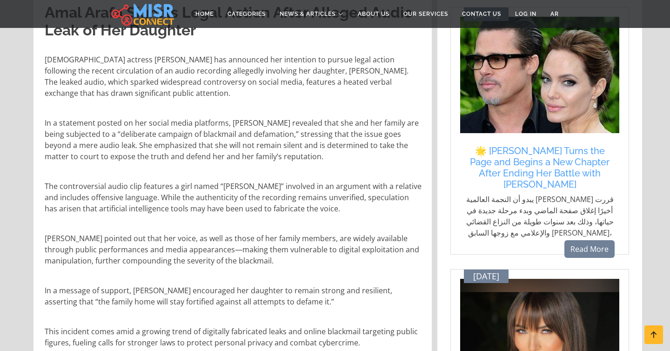 The height and width of the screenshot is (351, 670). Describe the element at coordinates (481, 14) in the screenshot. I see `a: Contact Us` at that location.